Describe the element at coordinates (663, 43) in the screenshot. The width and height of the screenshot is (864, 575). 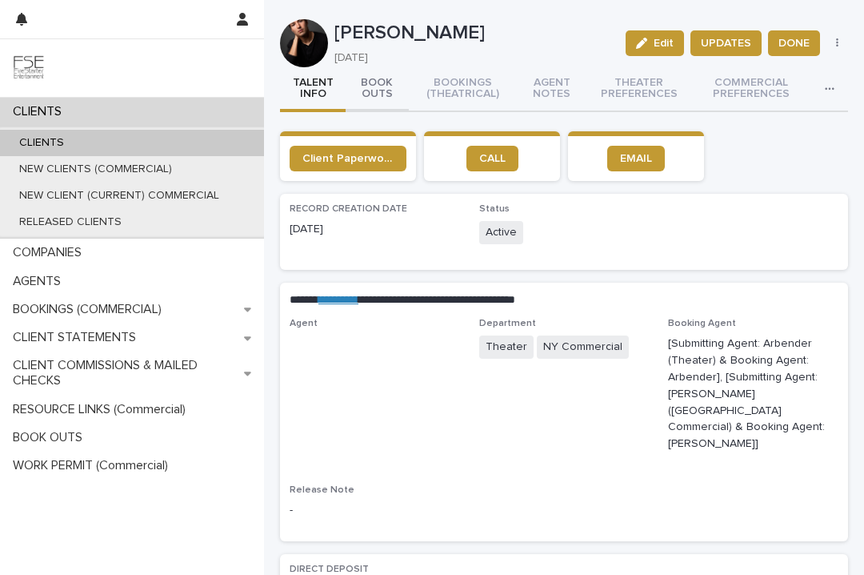
I see `span: Edit` at that location.